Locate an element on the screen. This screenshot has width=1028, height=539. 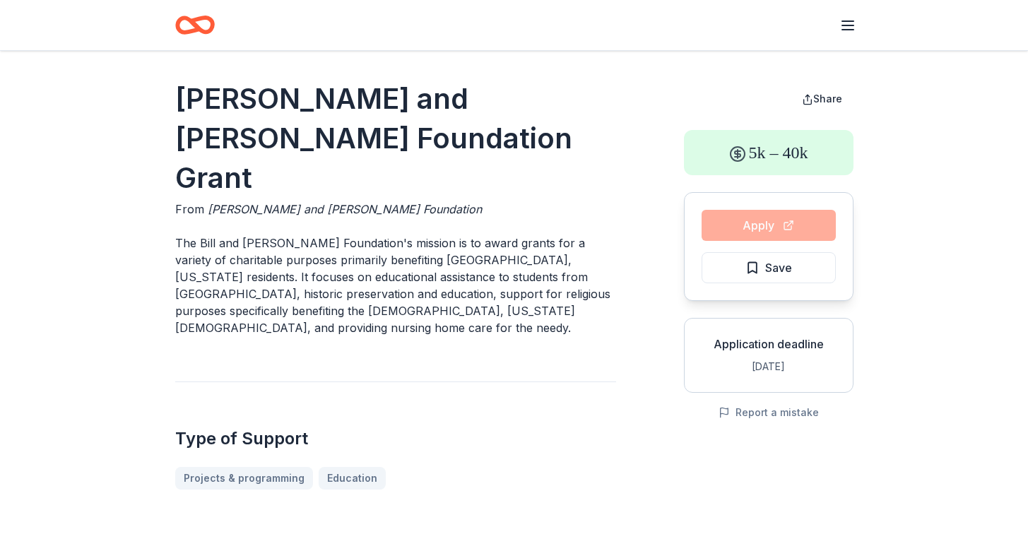
div: From is located at coordinates (396, 209).